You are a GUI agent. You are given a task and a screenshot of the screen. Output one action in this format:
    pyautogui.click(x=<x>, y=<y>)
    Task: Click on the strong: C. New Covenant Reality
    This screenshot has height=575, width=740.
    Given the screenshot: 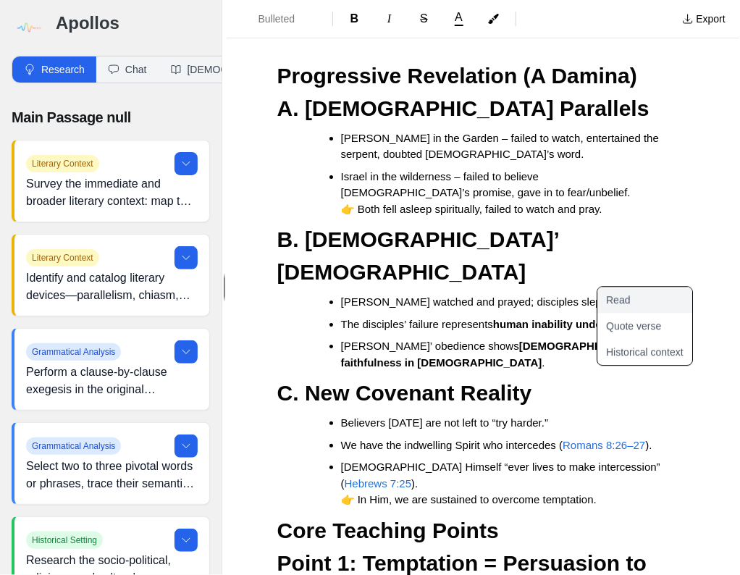 What is the action you would take?
    pyautogui.click(x=405, y=392)
    